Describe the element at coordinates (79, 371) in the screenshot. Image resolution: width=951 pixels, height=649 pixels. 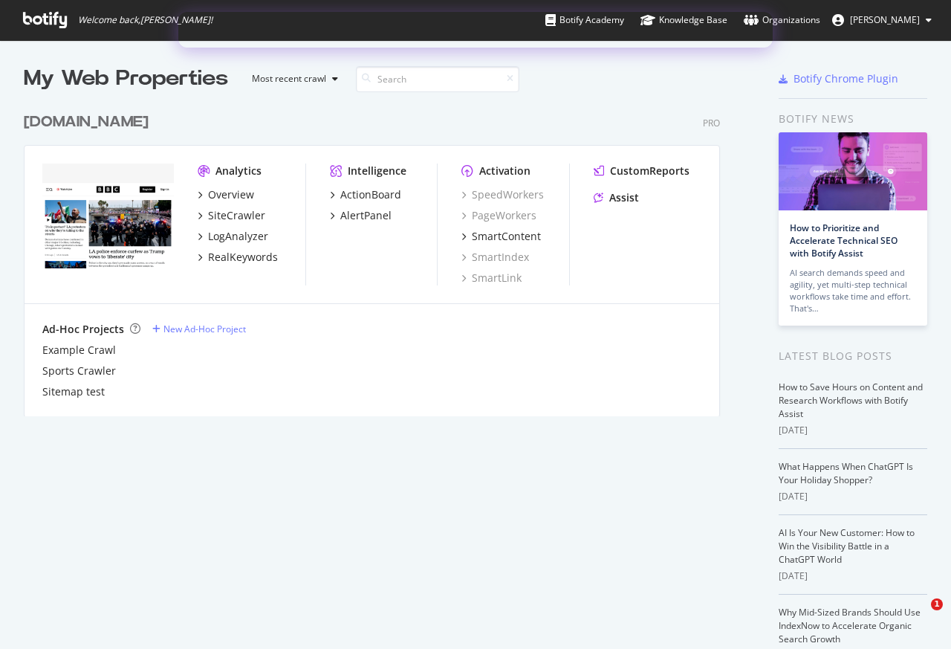
I see `div: Sports Crawler` at that location.